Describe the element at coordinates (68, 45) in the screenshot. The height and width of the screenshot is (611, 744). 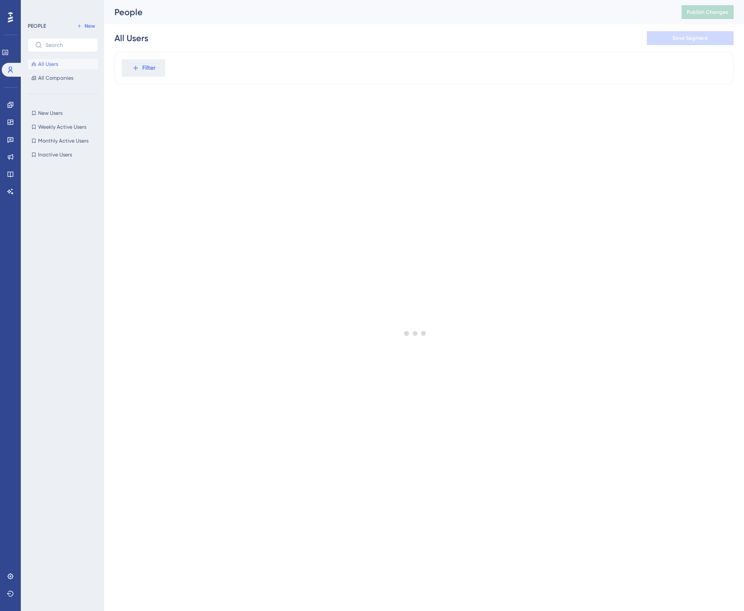
I see `input: Search` at that location.